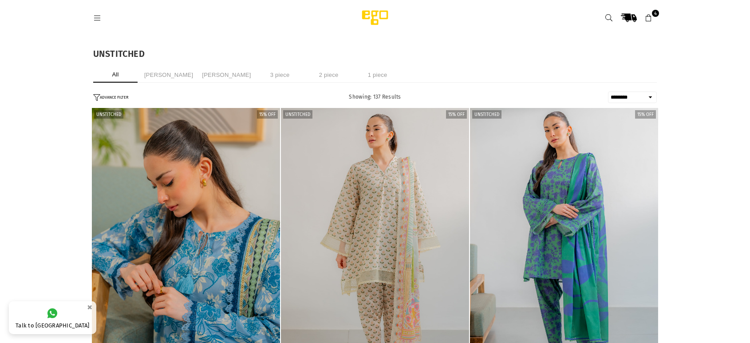  I want to click on li: 3 piece, so click(280, 75).